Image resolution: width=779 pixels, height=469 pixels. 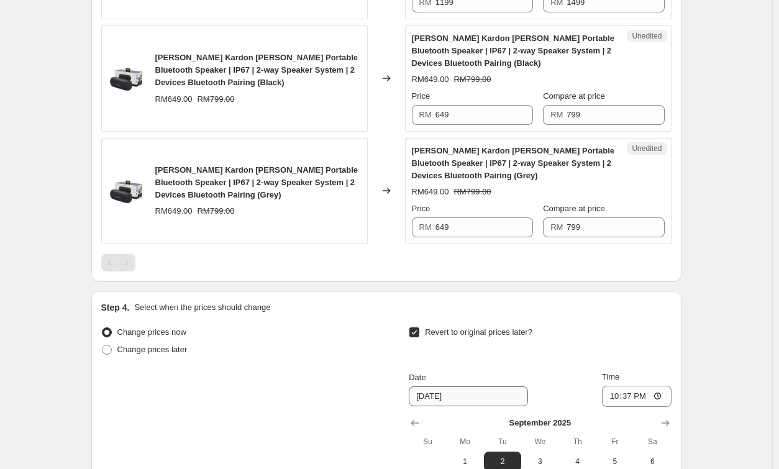 I want to click on span: 6, so click(x=652, y=461).